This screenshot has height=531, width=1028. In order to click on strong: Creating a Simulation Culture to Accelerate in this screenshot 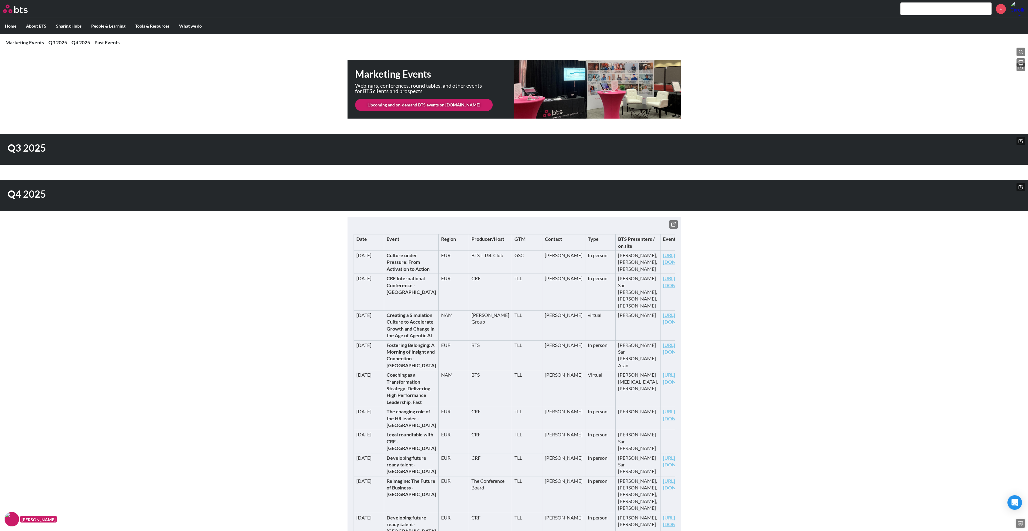, I will do `click(410, 318)`.